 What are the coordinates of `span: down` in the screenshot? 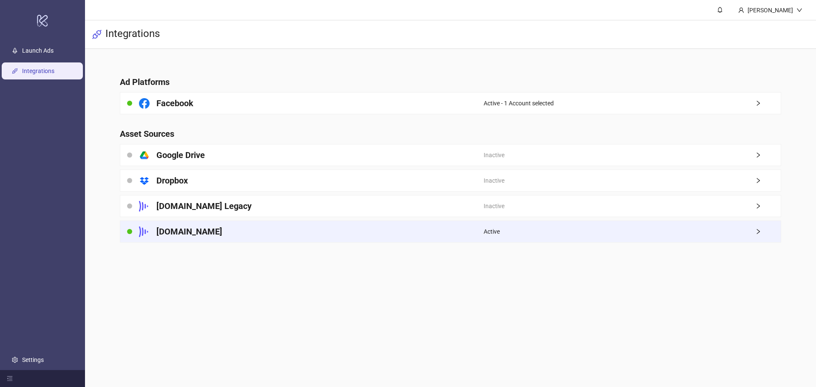 It's located at (799, 10).